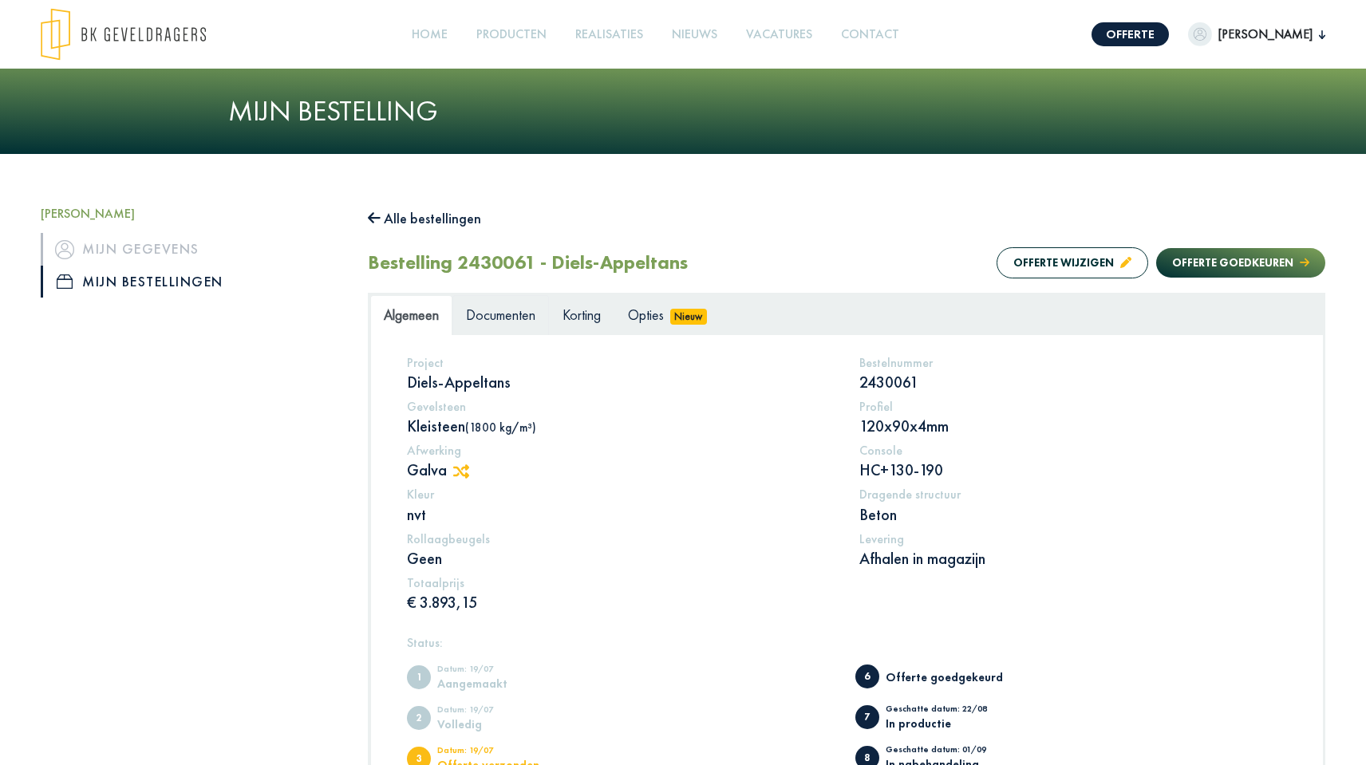 Image resolution: width=1366 pixels, height=765 pixels. What do you see at coordinates (609, 34) in the screenshot?
I see `a: Realisaties` at bounding box center [609, 34].